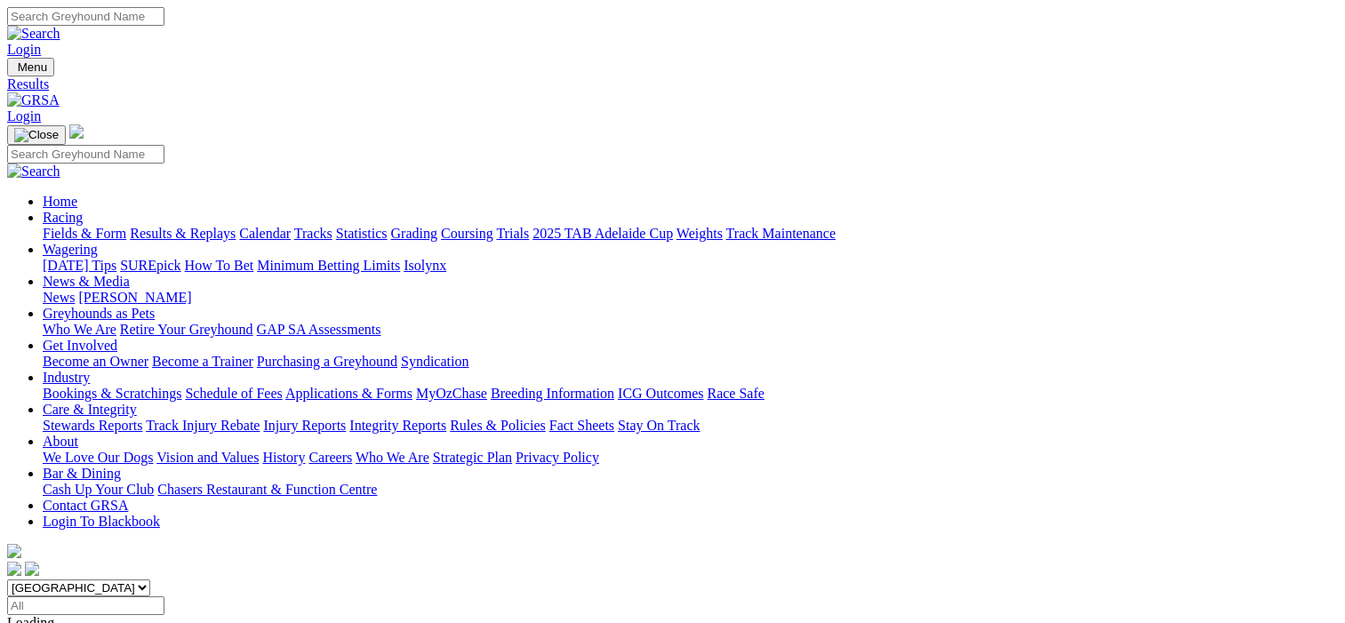 Image resolution: width=1345 pixels, height=623 pixels. Describe the element at coordinates (150, 265) in the screenshot. I see `a: SUREpick` at that location.